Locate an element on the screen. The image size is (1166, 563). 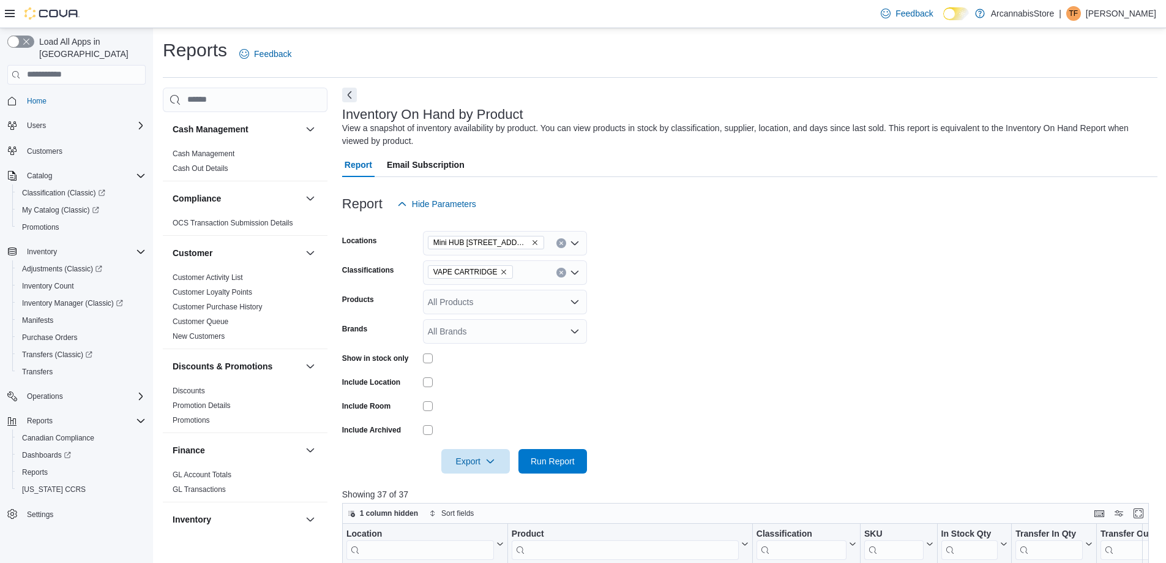
span: Export is located at coordinates (476, 461).